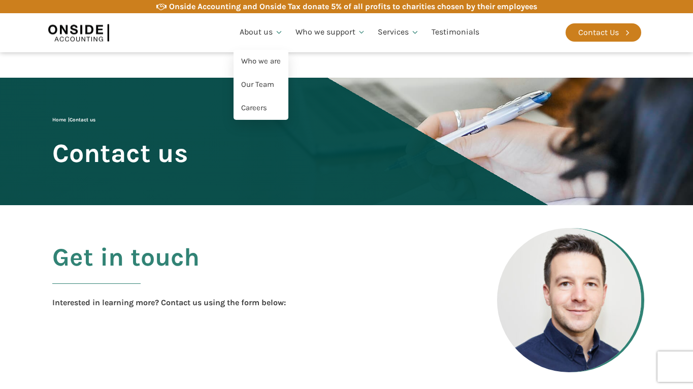  I want to click on a: Our Team, so click(261, 85).